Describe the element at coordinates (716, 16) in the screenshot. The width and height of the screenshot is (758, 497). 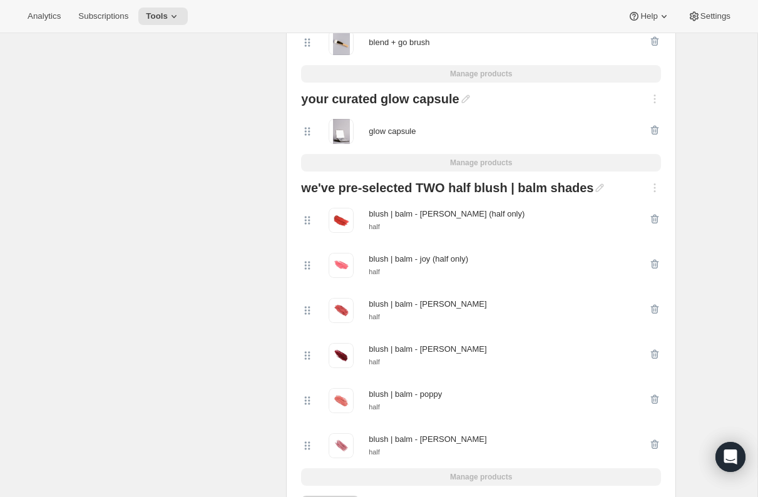
I see `span: Settings` at that location.